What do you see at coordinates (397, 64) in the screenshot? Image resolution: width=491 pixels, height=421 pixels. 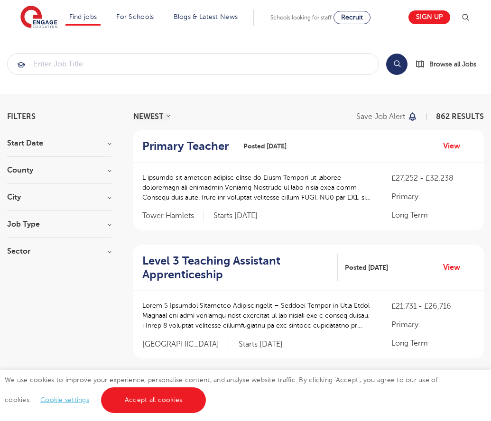 I see `button: Search` at bounding box center [397, 64].